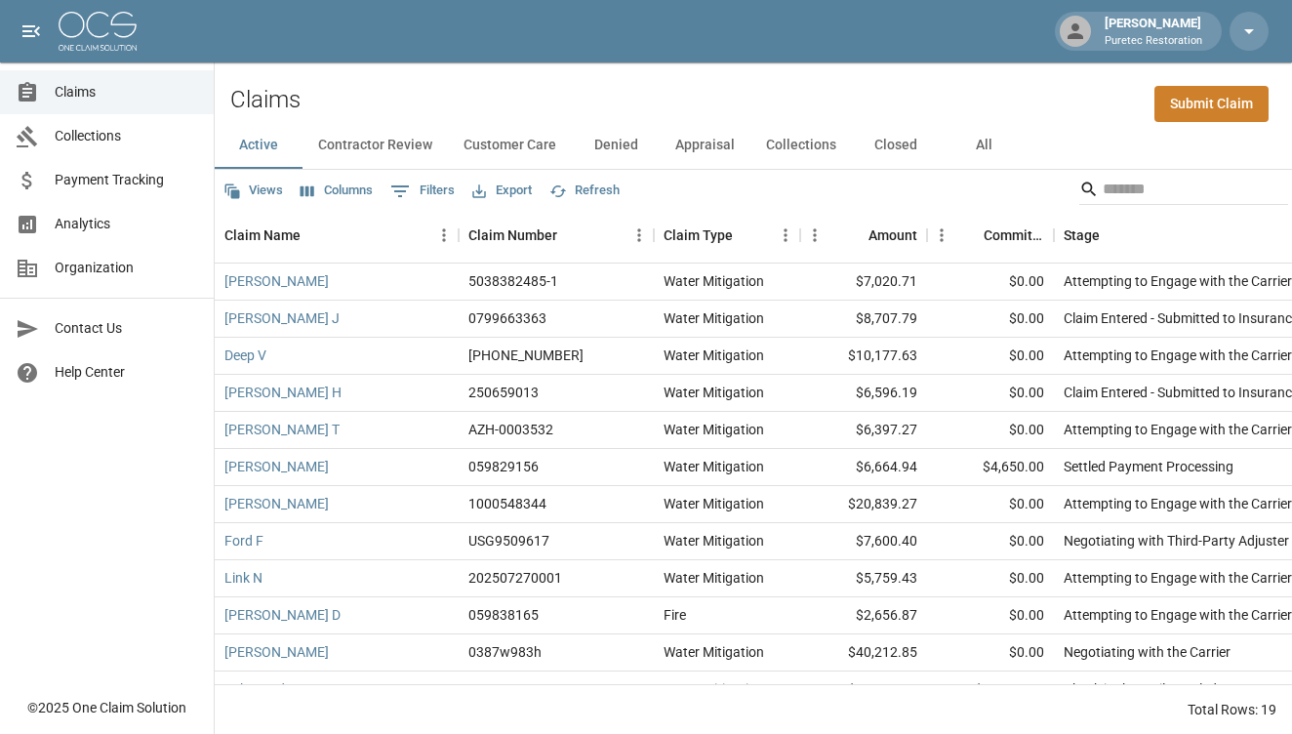  I want to click on button: Appraisal, so click(705, 145).